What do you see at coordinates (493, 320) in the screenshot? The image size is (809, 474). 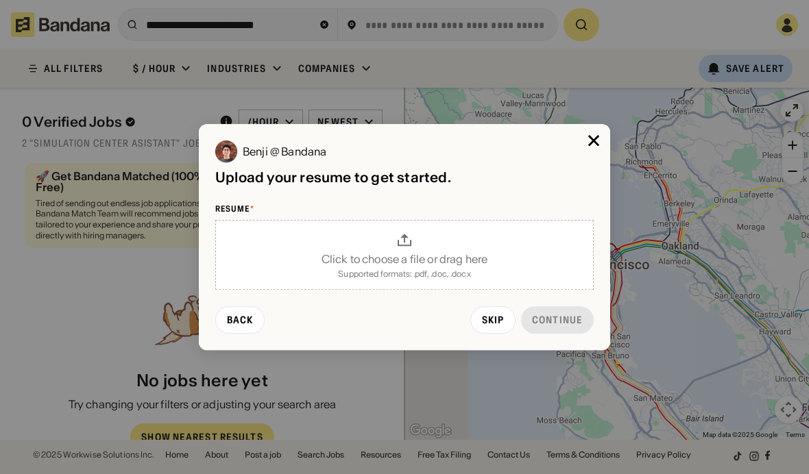 I see `div: Skip` at bounding box center [493, 320].